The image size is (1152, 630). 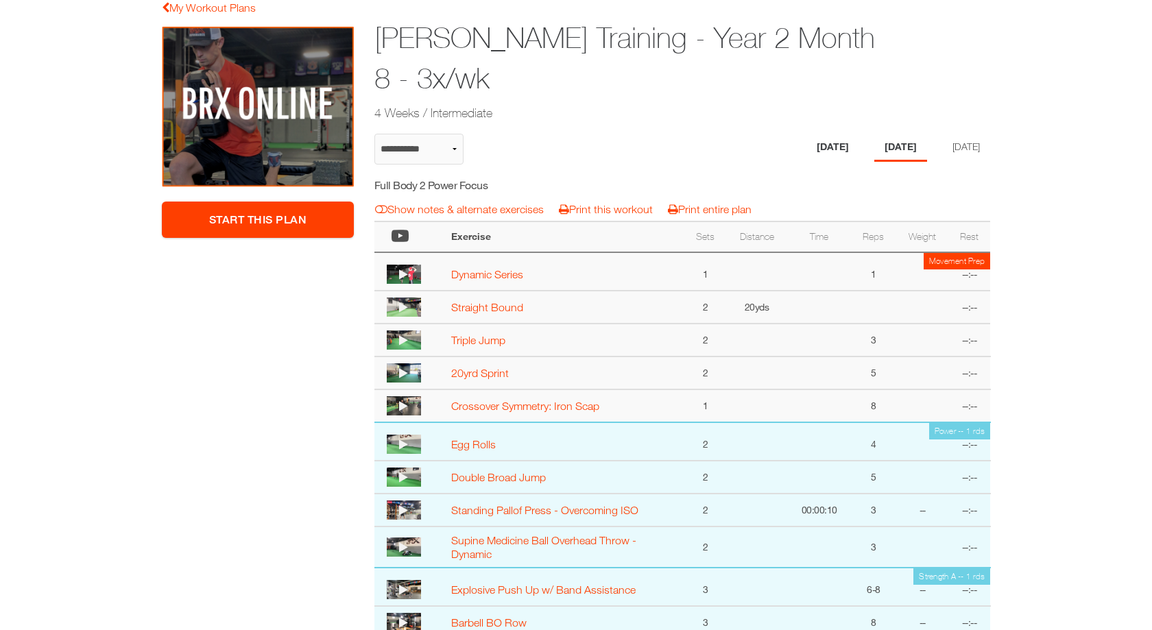 What do you see at coordinates (404, 373) in the screenshot?
I see `img: 1922962338-07245e3cfa0ec99fa7ad3c22f496e874c42d27a89293d835262a814d2b7b46b1-d_256x144` at bounding box center [404, 373].